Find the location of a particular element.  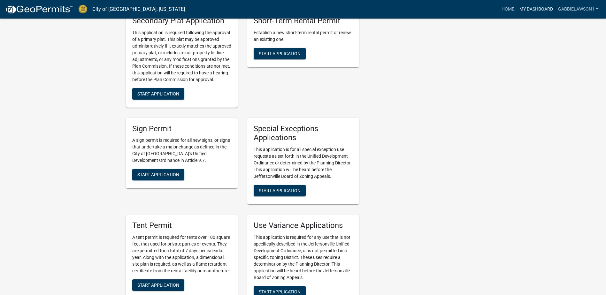

a: gabbielawson1 is located at coordinates (578, 9).